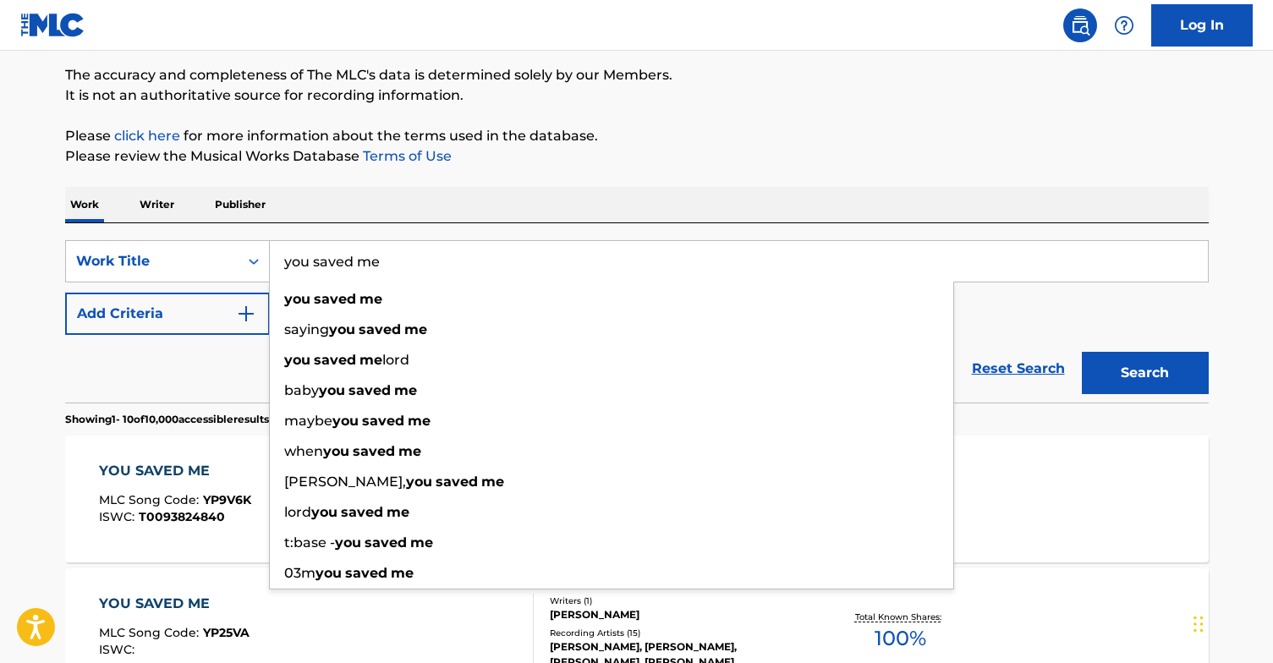 The height and width of the screenshot is (663, 1273). What do you see at coordinates (1202, 25) in the screenshot?
I see `a: Log In` at bounding box center [1202, 25].